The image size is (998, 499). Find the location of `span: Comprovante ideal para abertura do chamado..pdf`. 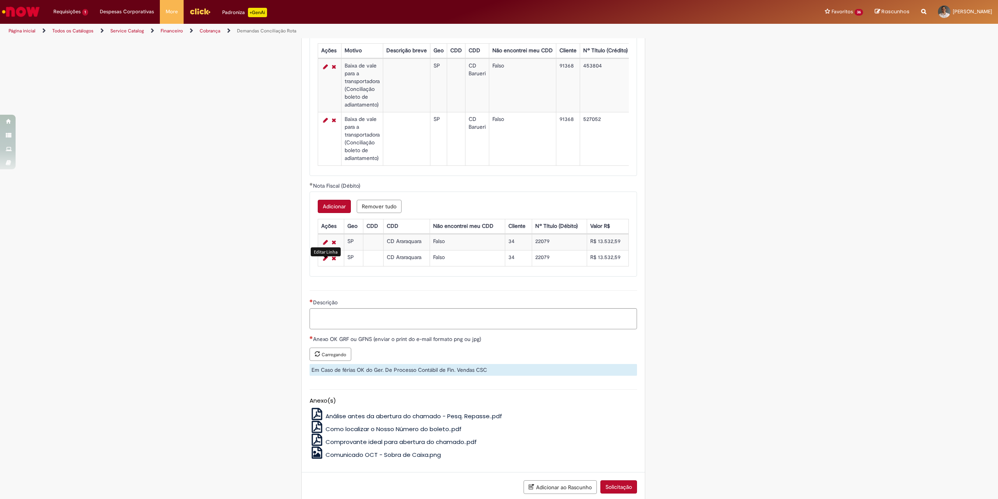

span: Comprovante ideal para abertura do chamado..pdf is located at coordinates (401, 441).